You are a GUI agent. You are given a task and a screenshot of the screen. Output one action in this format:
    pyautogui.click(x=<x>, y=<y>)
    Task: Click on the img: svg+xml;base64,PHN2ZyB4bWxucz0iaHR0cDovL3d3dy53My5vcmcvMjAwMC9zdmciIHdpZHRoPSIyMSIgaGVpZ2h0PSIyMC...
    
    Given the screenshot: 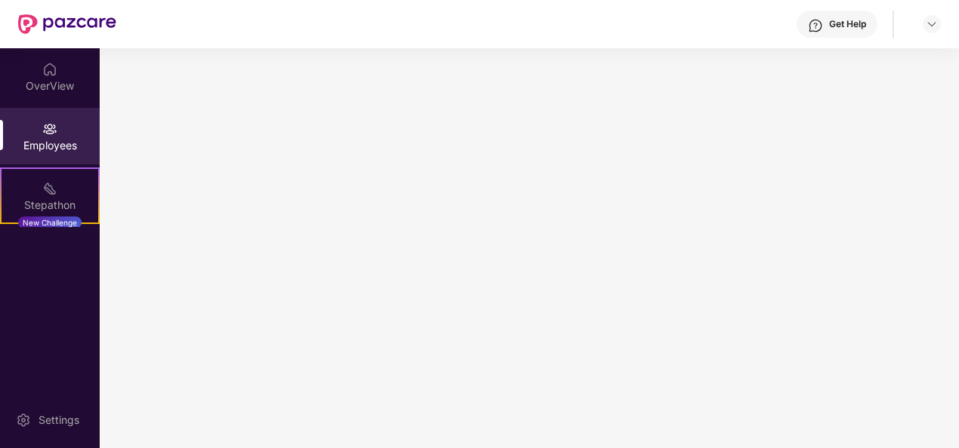 What is the action you would take?
    pyautogui.click(x=50, y=189)
    